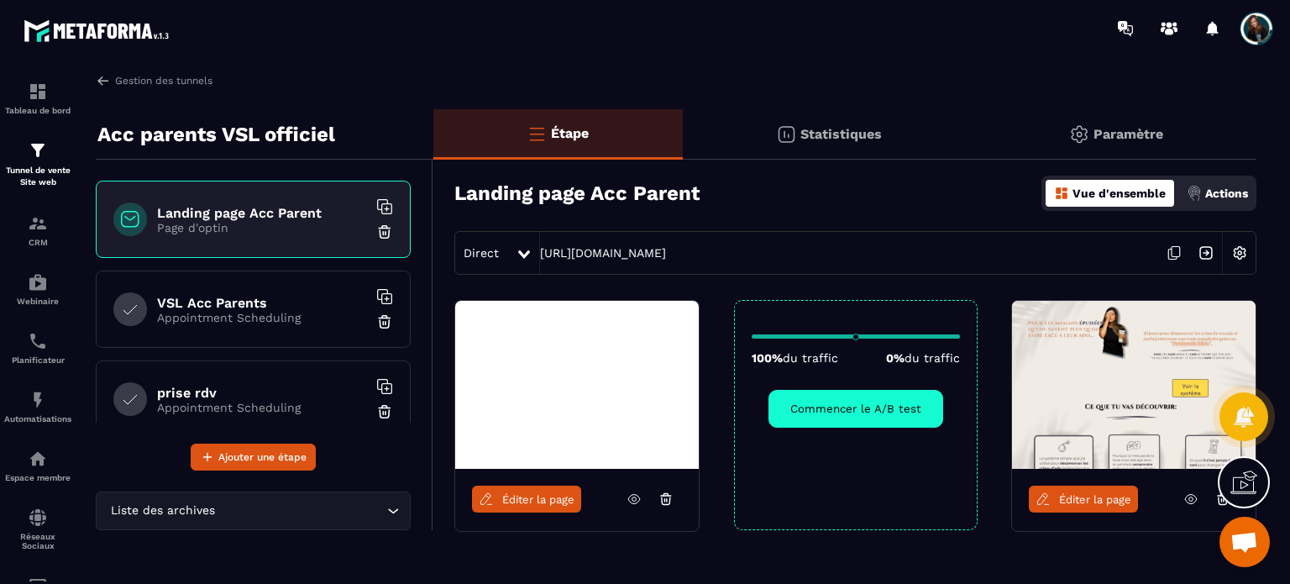  Describe the element at coordinates (38, 528) in the screenshot. I see `a: social-networksocial-networkRéseaux Sociaux` at that location.